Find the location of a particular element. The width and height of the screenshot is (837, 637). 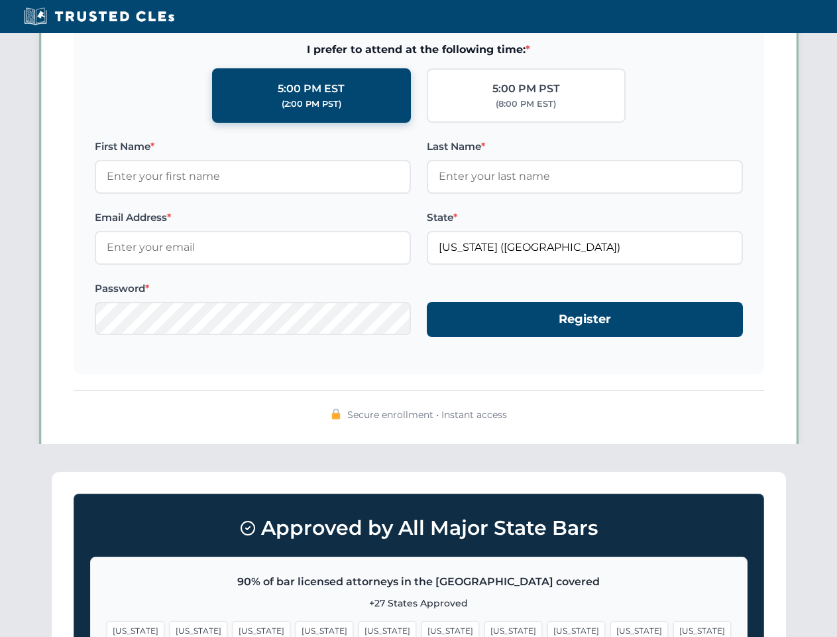

div: (2:00 PM PST) is located at coordinates (312, 104).